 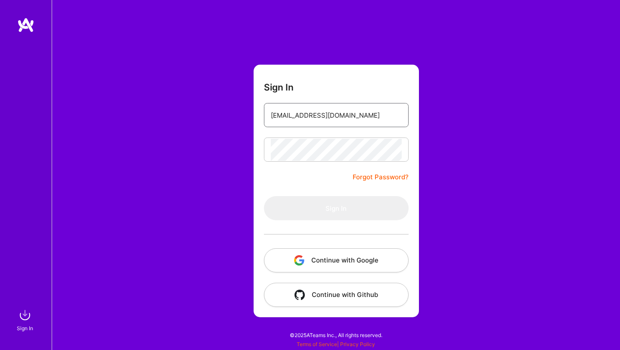 I want to click on input: Email..., so click(x=336, y=115).